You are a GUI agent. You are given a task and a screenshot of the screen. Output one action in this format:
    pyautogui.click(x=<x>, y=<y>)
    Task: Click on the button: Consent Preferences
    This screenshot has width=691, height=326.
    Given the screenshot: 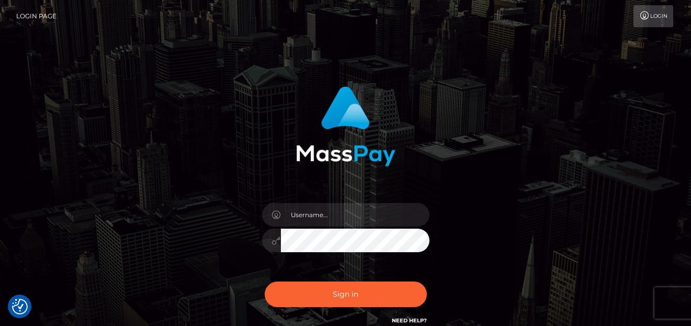 What is the action you would take?
    pyautogui.click(x=20, y=306)
    